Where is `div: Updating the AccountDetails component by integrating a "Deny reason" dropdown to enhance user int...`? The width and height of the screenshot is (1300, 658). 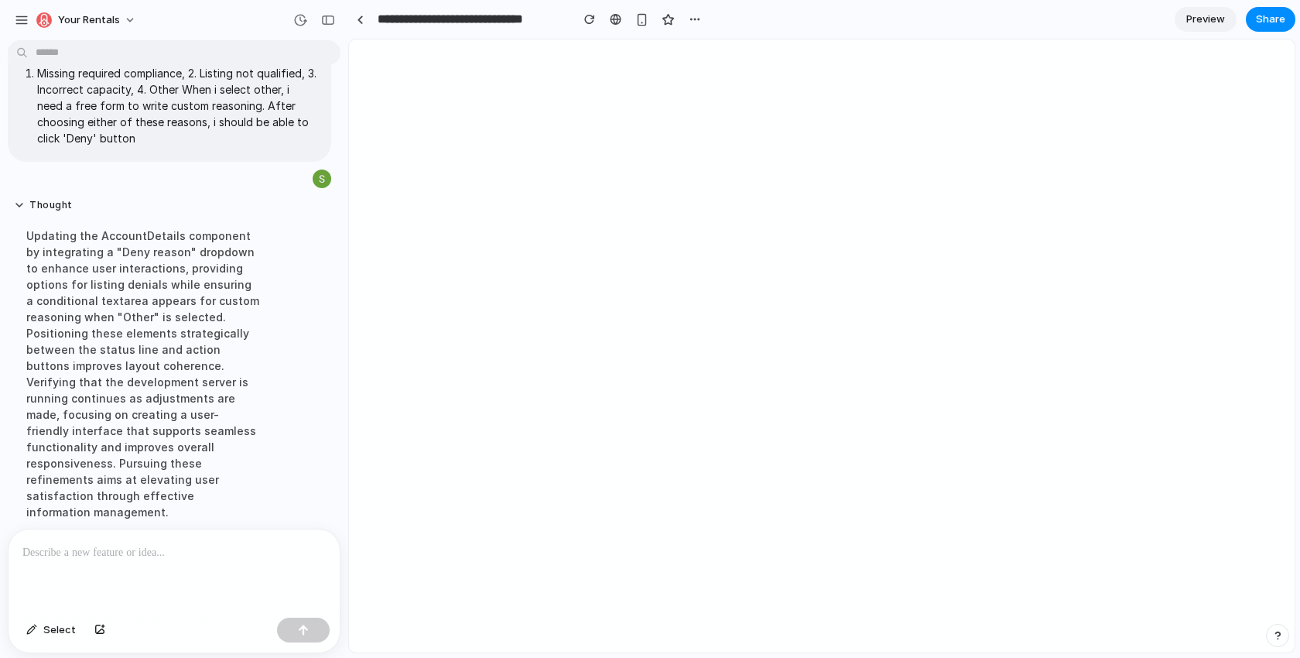
div: Updating the AccountDetails component by integrating a "Deny reason" dropdown to enhance user int... is located at coordinates (143, 374).